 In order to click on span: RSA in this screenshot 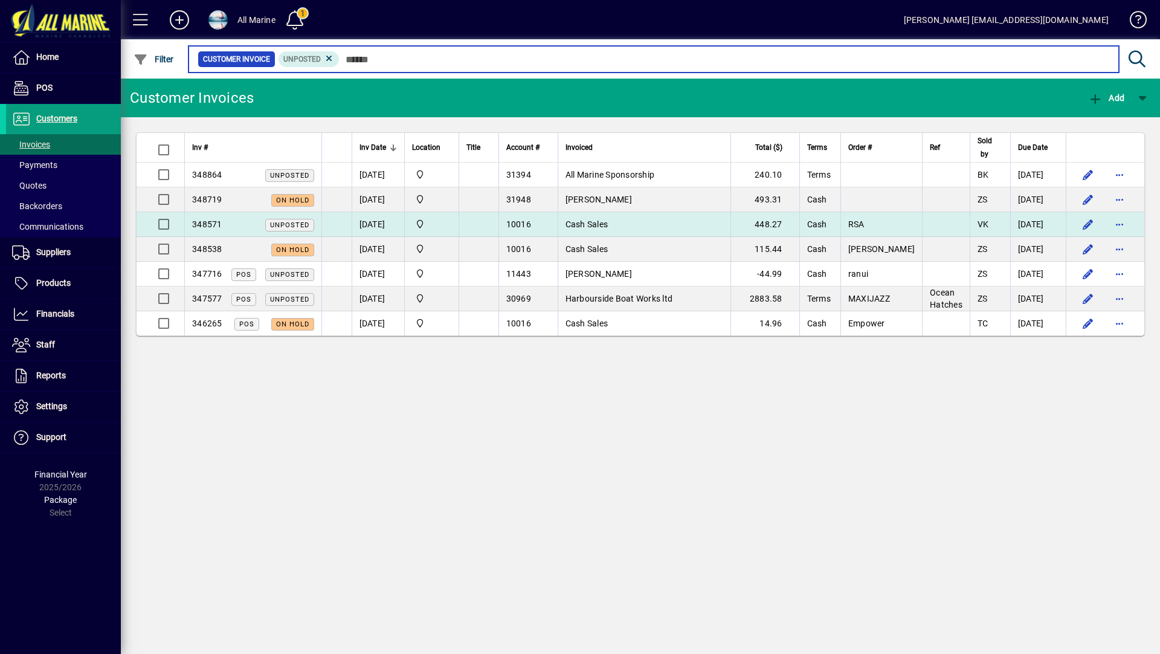, I will do `click(856, 224)`.